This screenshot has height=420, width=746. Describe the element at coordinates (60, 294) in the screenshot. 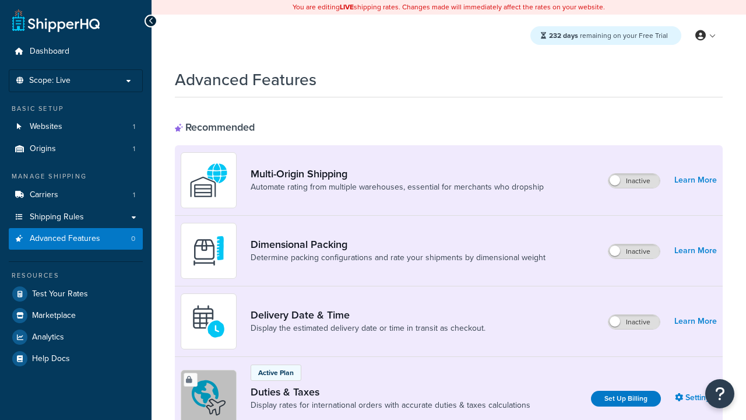

I see `span: Test Your Rates` at that location.